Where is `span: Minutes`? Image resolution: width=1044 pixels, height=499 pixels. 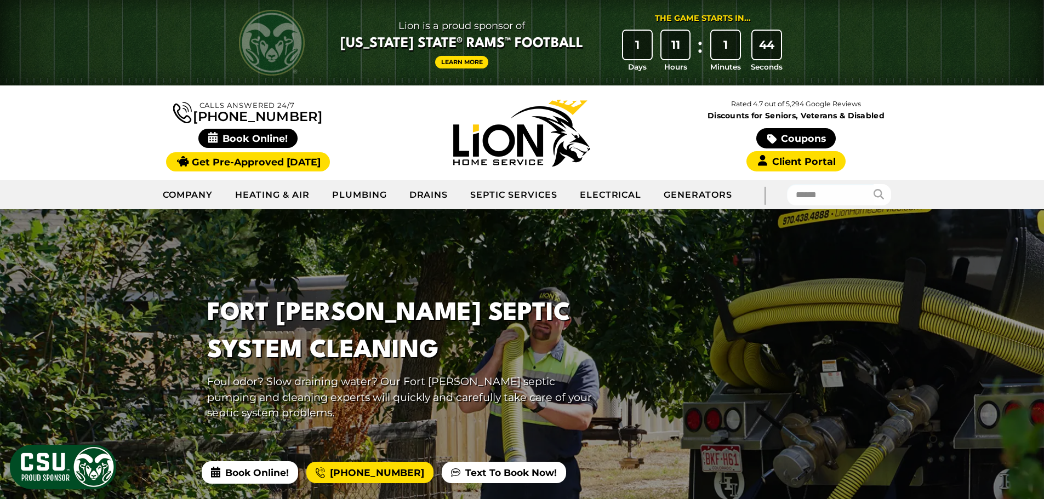 span: Minutes is located at coordinates (726, 67).